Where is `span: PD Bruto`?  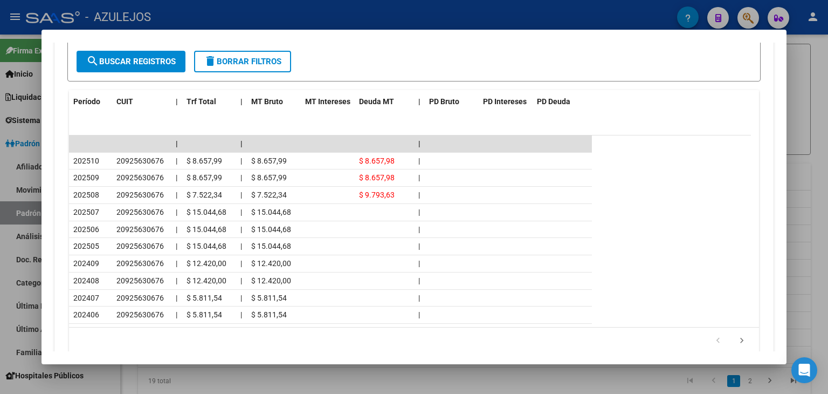
span: PD Bruto is located at coordinates (444, 101).